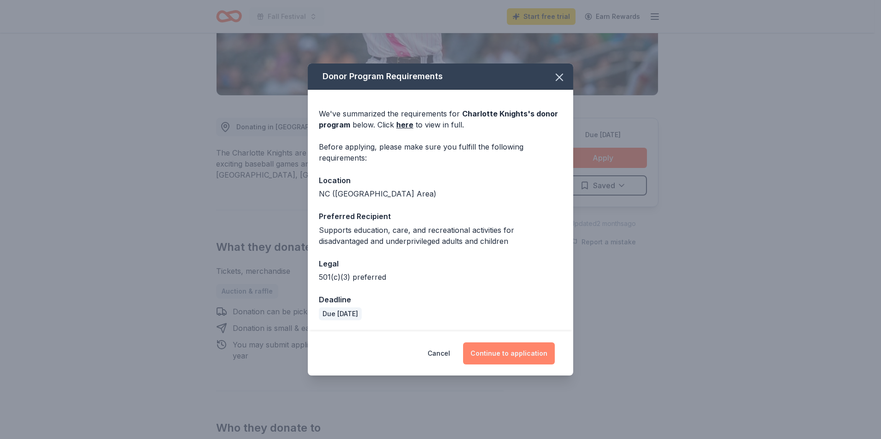 The image size is (881, 439). I want to click on button: Continue to application, so click(509, 354).